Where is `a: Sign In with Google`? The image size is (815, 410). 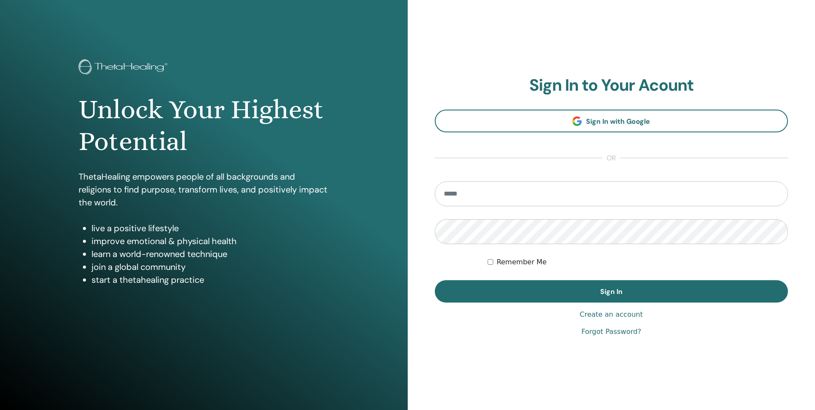
a: Sign In with Google is located at coordinates (611, 121).